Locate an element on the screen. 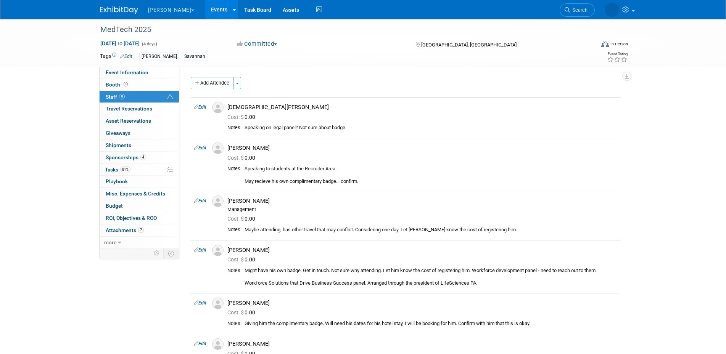  div: Speaking to students at the Recruiter Area. May recieve his own complimentary badge... confirm. is located at coordinates (431, 175).